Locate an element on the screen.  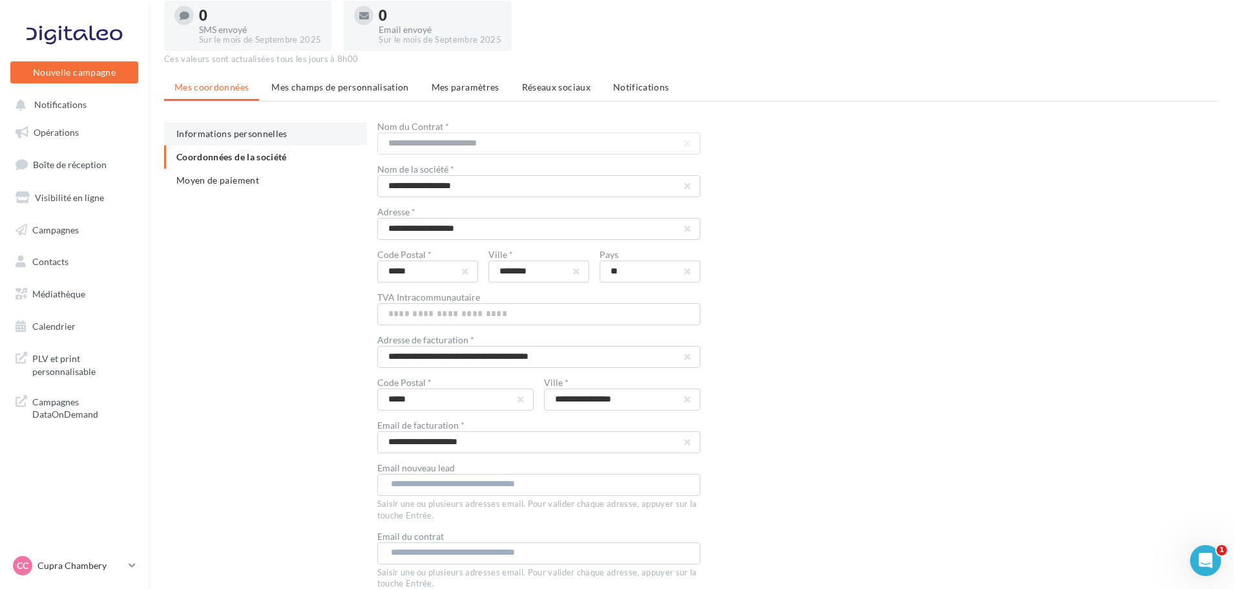
a: CC Cupra Chambery is located at coordinates (74, 565).